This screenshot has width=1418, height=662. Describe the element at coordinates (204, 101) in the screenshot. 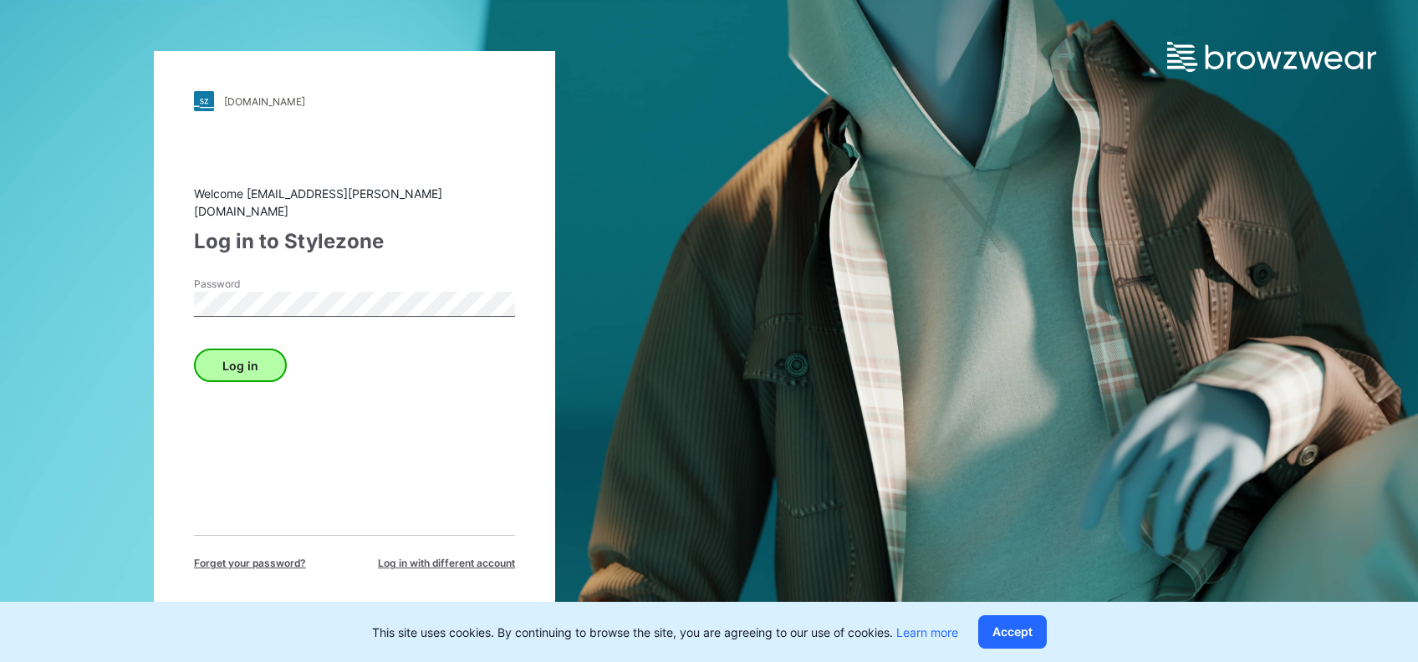

I see `img: stylezone-logo.562084cfcfab977791bfbf7441f1a819.svg` at that location.